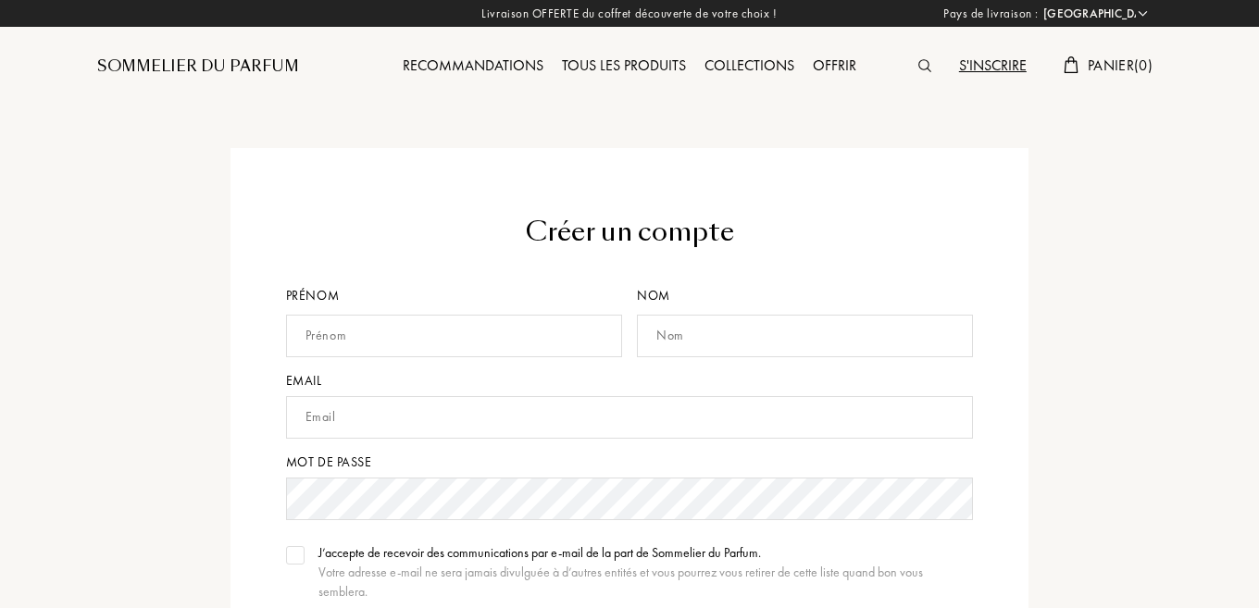 The height and width of the screenshot is (608, 1259). I want to click on div: Créer un compte, so click(630, 232).